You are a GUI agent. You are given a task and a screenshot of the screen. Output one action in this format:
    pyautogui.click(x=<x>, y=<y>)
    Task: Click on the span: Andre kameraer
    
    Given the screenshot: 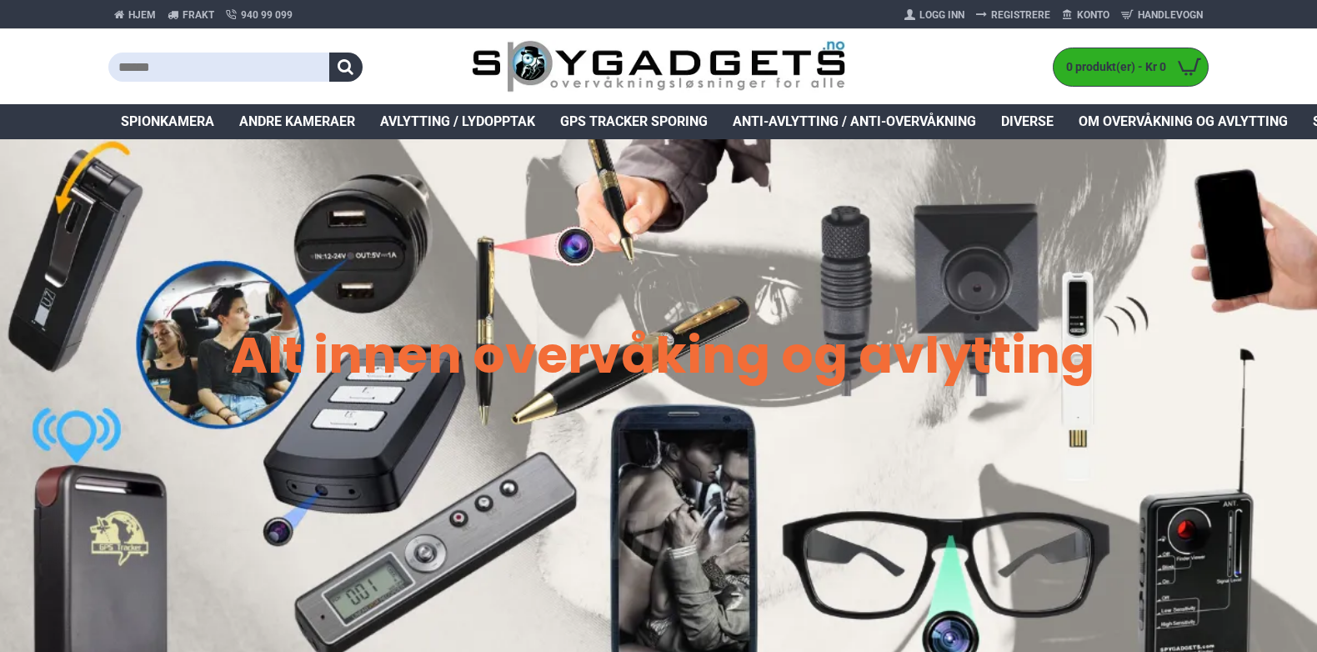 What is the action you would take?
    pyautogui.click(x=297, y=122)
    